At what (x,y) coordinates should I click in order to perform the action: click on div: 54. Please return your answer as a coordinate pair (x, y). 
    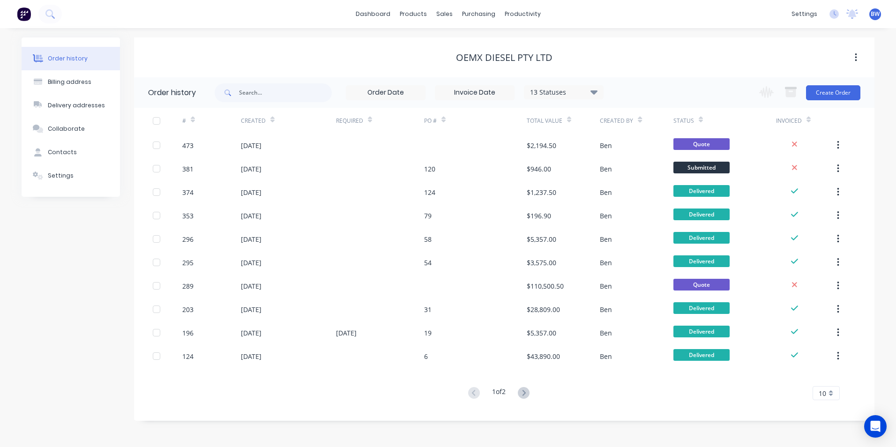
    Looking at the image, I should click on (428, 262).